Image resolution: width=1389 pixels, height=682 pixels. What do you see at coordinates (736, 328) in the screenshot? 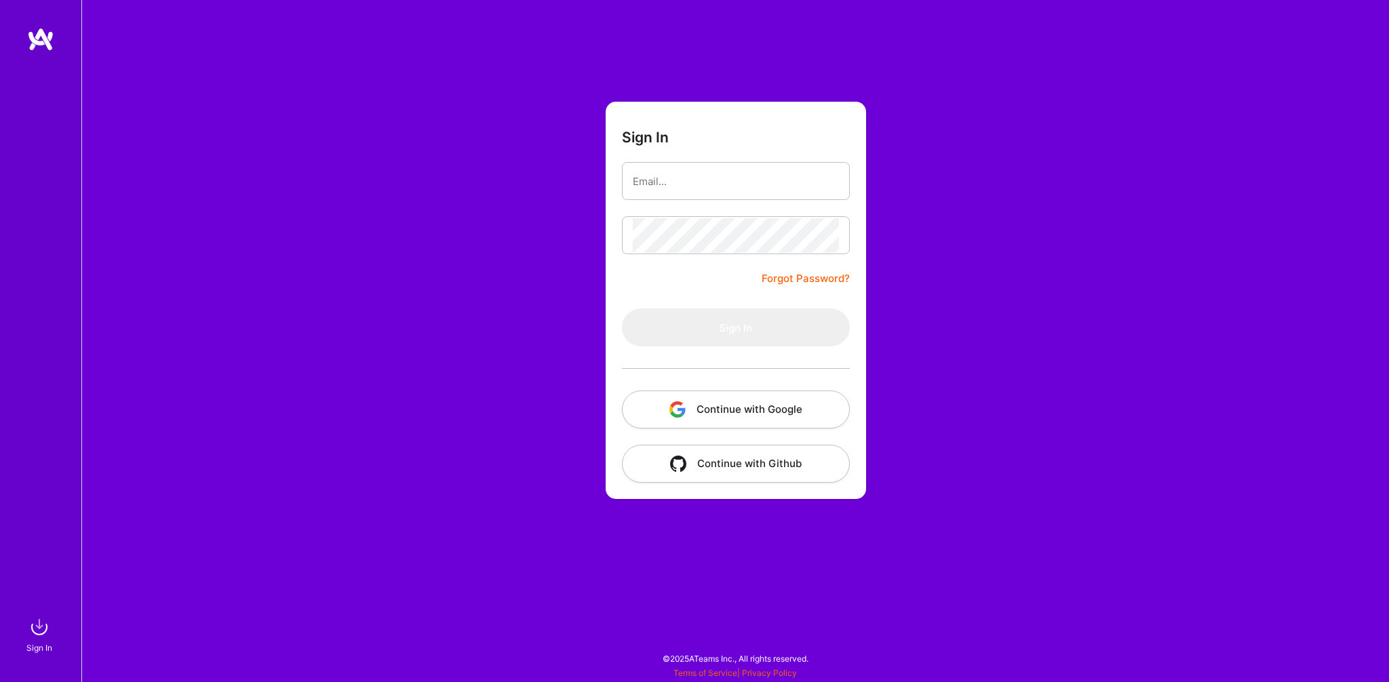
I see `button: Sign In` at bounding box center [736, 328].